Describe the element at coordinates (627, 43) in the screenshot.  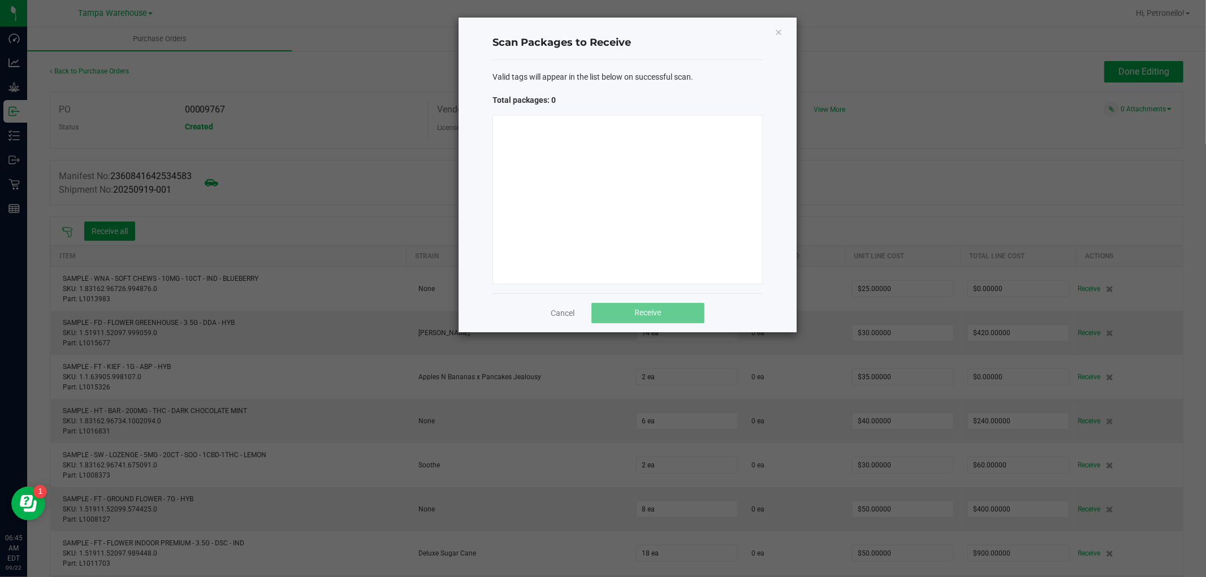
I see `h4: Scan Packages to Receive` at that location.